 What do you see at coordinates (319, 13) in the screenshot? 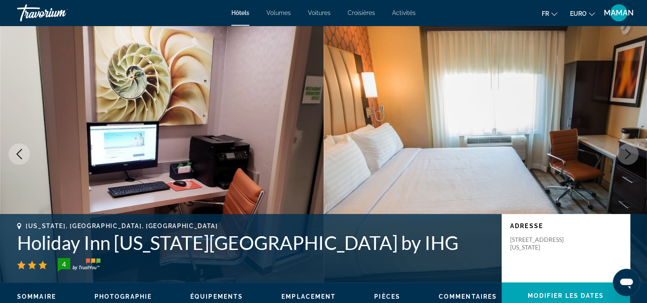
I see `span: Voitures` at bounding box center [319, 13].